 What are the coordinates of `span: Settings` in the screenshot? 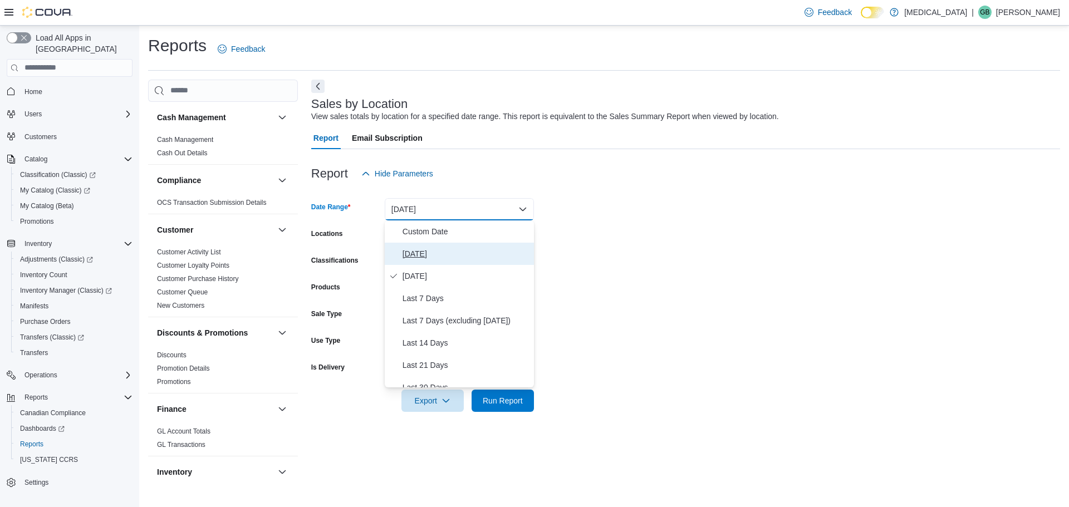 It's located at (36, 483).